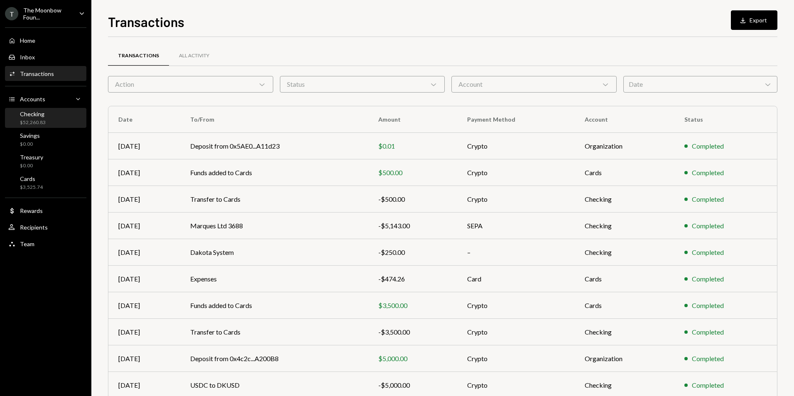 Image resolution: width=794 pixels, height=396 pixels. What do you see at coordinates (413, 173) in the screenshot?
I see `div: $500.00` at bounding box center [413, 173].